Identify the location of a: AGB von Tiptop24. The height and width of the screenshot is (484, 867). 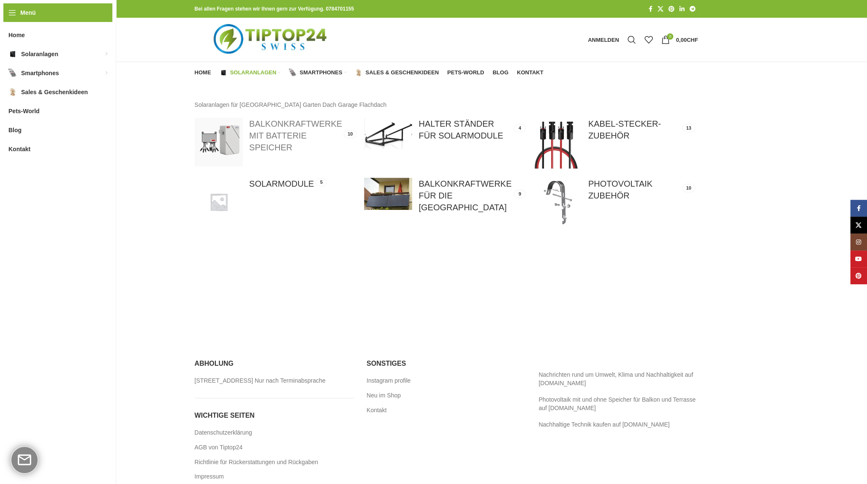
(219, 448).